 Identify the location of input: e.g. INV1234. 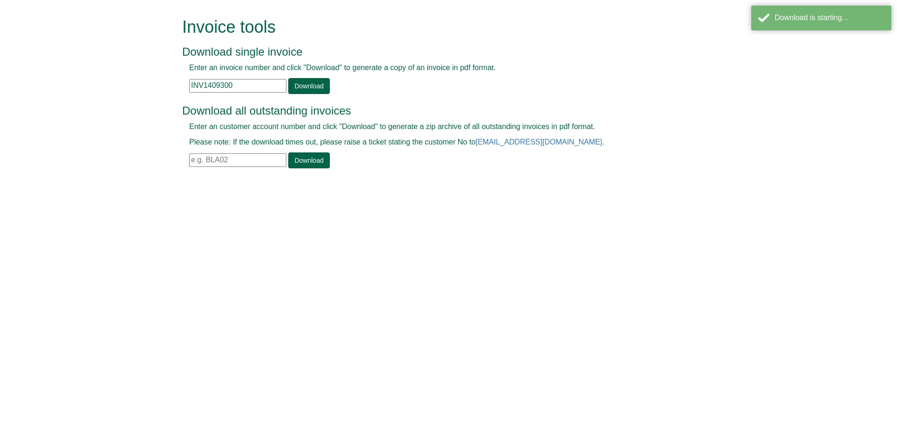
(238, 86).